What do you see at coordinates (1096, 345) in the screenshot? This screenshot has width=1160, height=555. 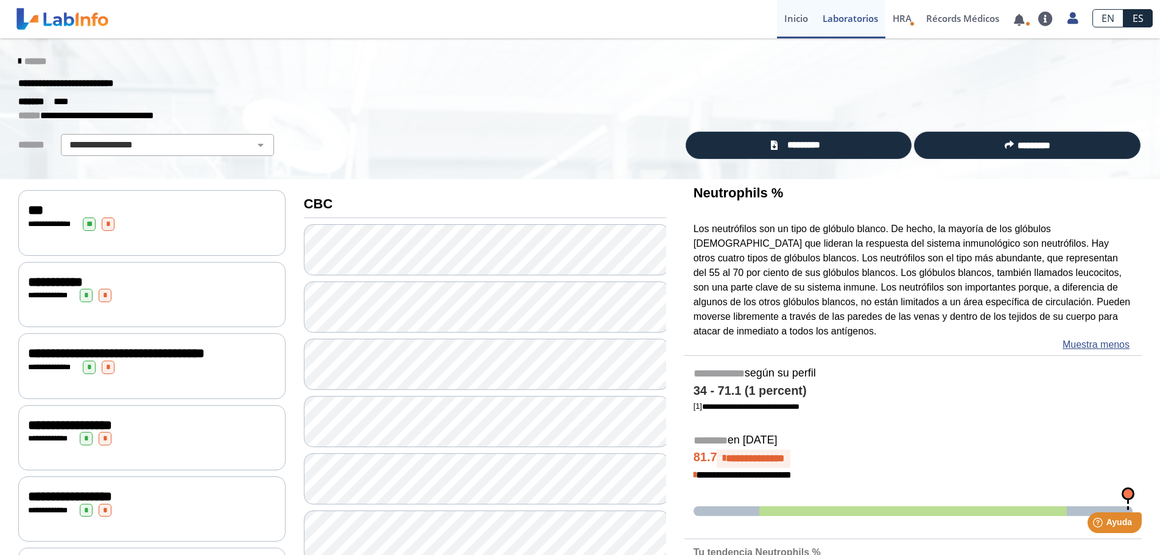 I see `a: Muestra menos` at bounding box center [1096, 345].